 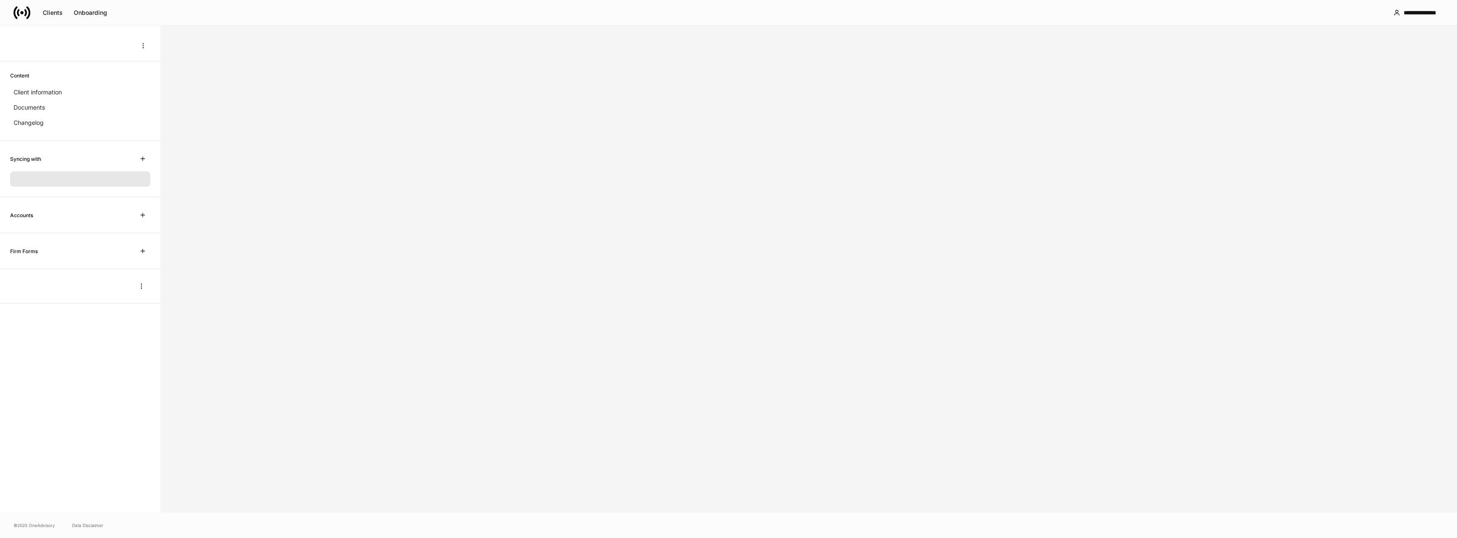 I want to click on div: Clients, so click(x=53, y=13).